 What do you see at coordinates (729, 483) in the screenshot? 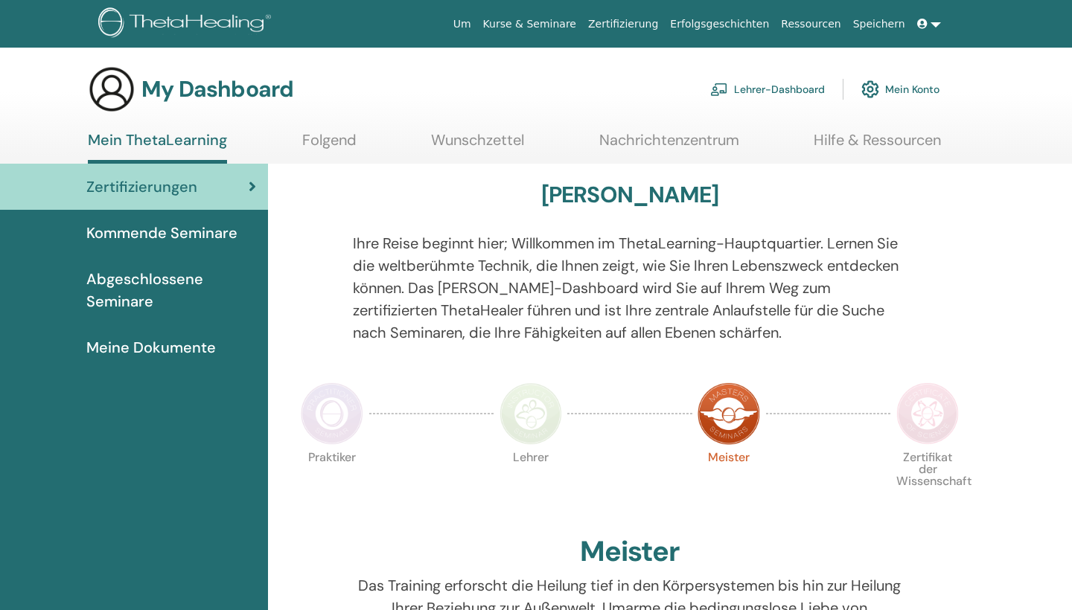
I see `p: Meister` at bounding box center [729, 483].